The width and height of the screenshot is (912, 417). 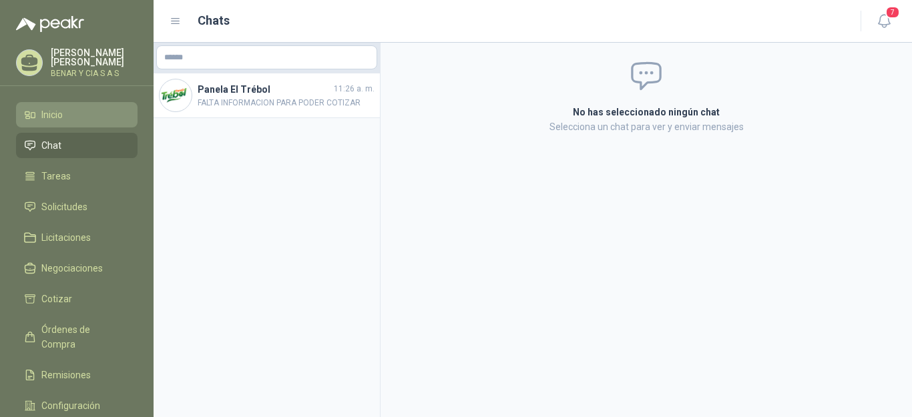 What do you see at coordinates (77, 337) in the screenshot?
I see `a: Órdenes de Compra` at bounding box center [77, 337].